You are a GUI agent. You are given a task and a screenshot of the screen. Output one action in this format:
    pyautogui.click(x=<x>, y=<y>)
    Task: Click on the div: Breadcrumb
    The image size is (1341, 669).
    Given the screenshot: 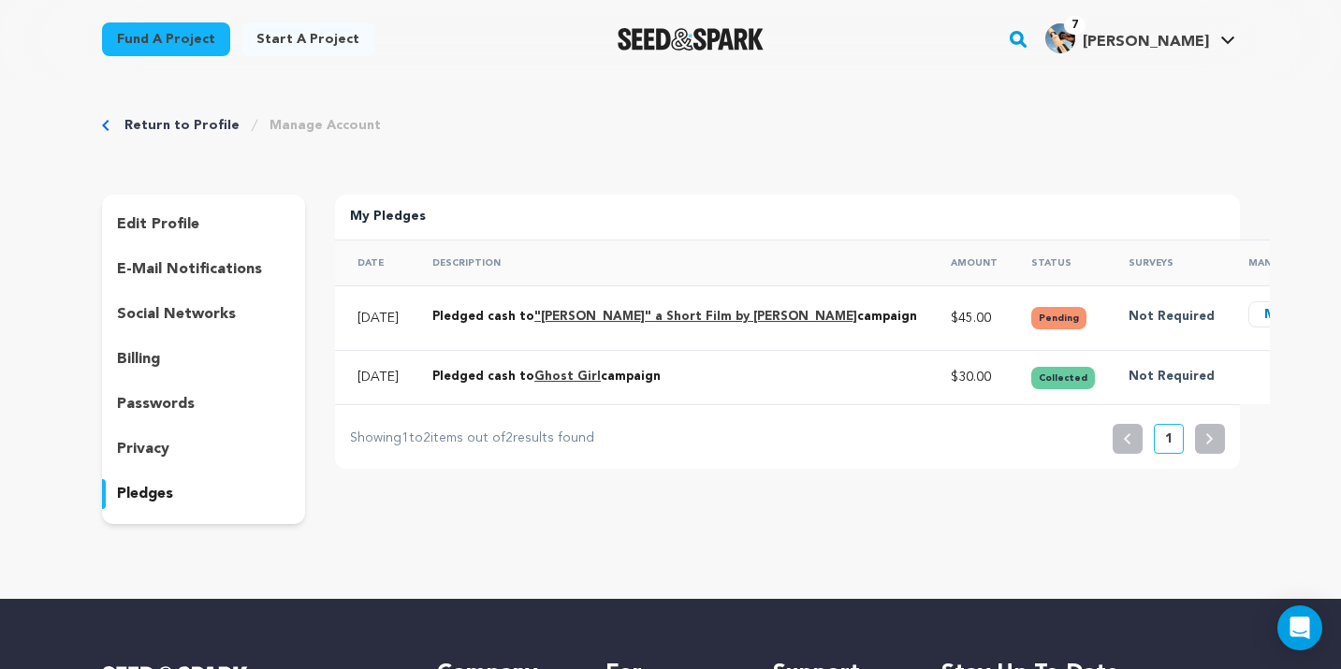 What is the action you would take?
    pyautogui.click(x=671, y=125)
    